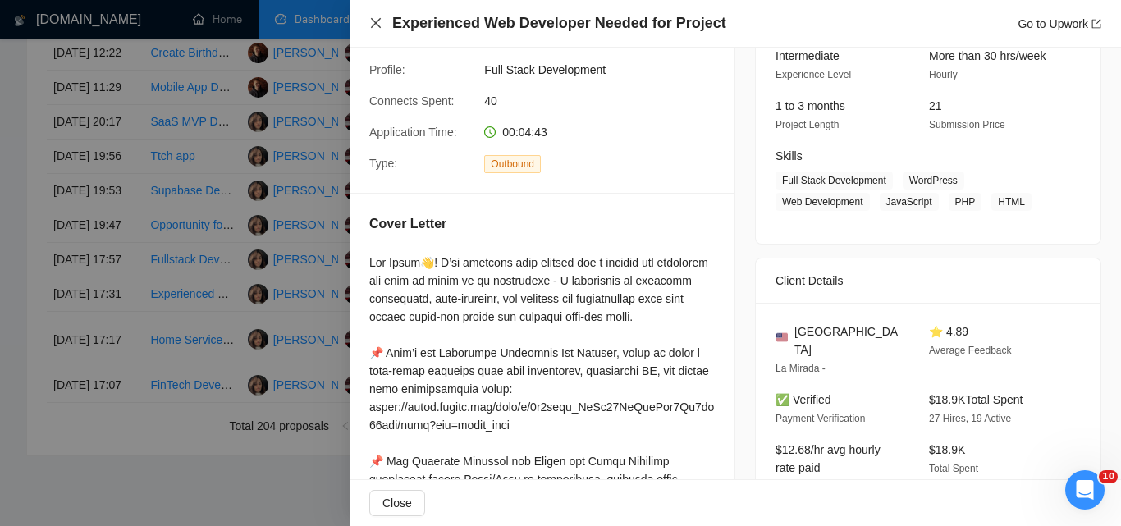  Describe the element at coordinates (413, 132) in the screenshot. I see `span: Application Time:` at that location.